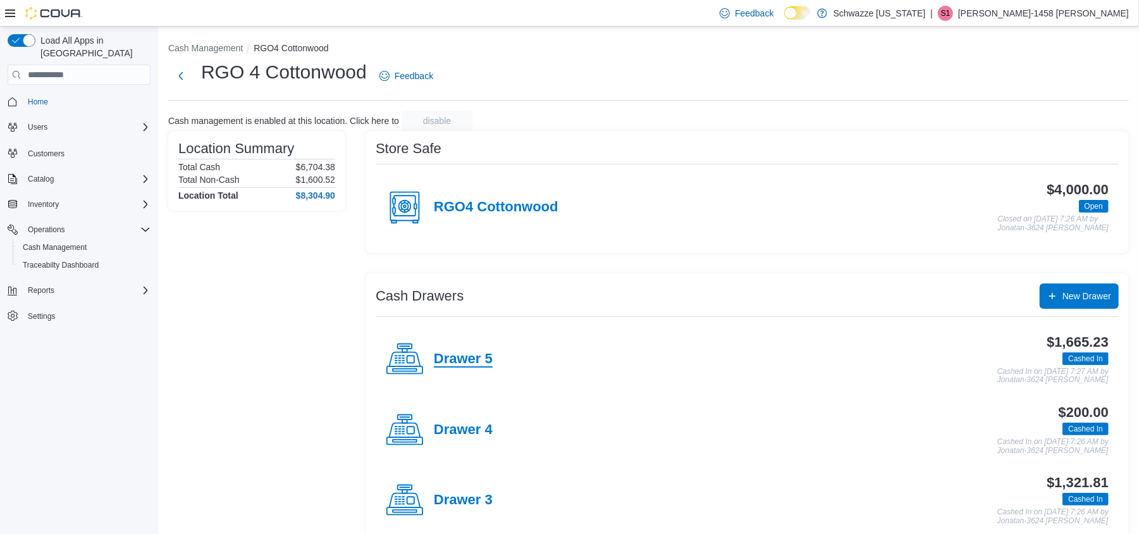 This screenshot has width=1139, height=534. Describe the element at coordinates (209, 180) in the screenshot. I see `h6: Total Non-Cash` at that location.